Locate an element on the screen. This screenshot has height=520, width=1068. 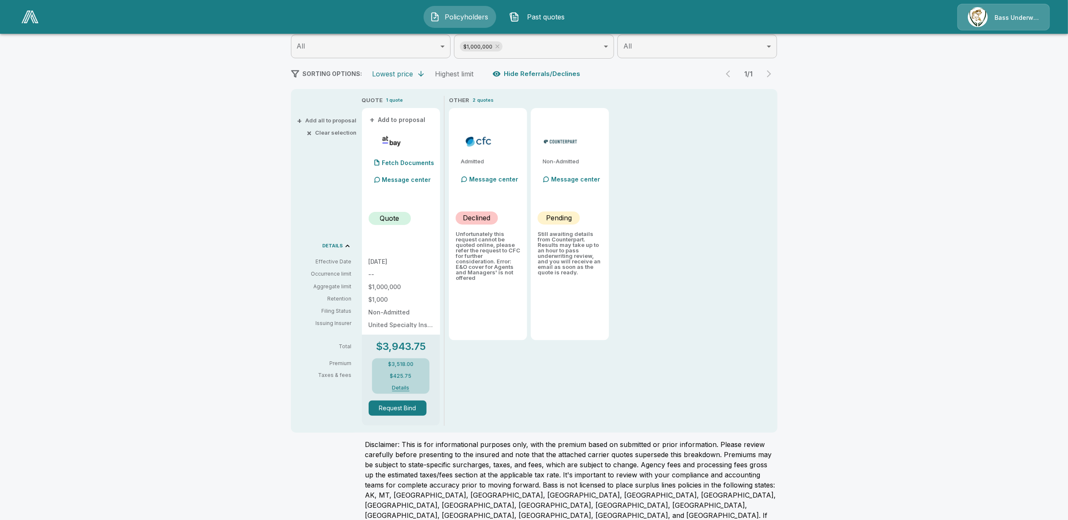
p: Admitted is located at coordinates (490, 161).